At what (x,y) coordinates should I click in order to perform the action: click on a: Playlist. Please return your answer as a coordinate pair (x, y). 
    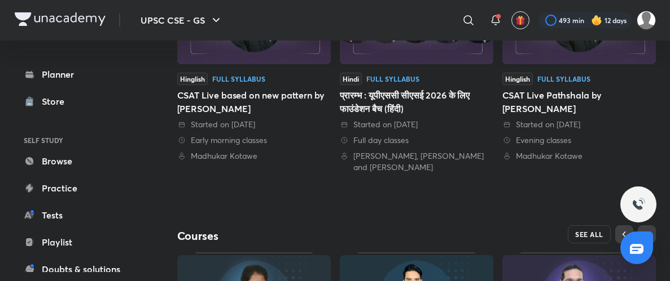
    Looking at the image, I should click on (80, 243).